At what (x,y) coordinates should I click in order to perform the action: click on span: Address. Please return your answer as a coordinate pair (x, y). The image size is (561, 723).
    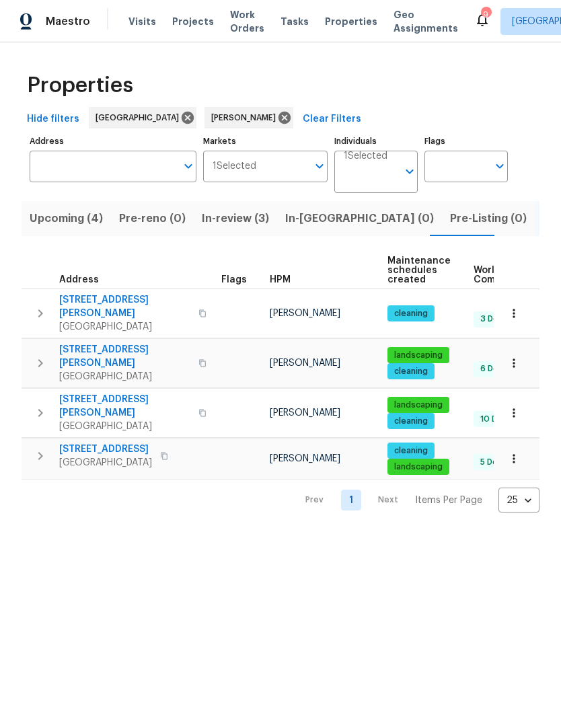
    Looking at the image, I should click on (79, 280).